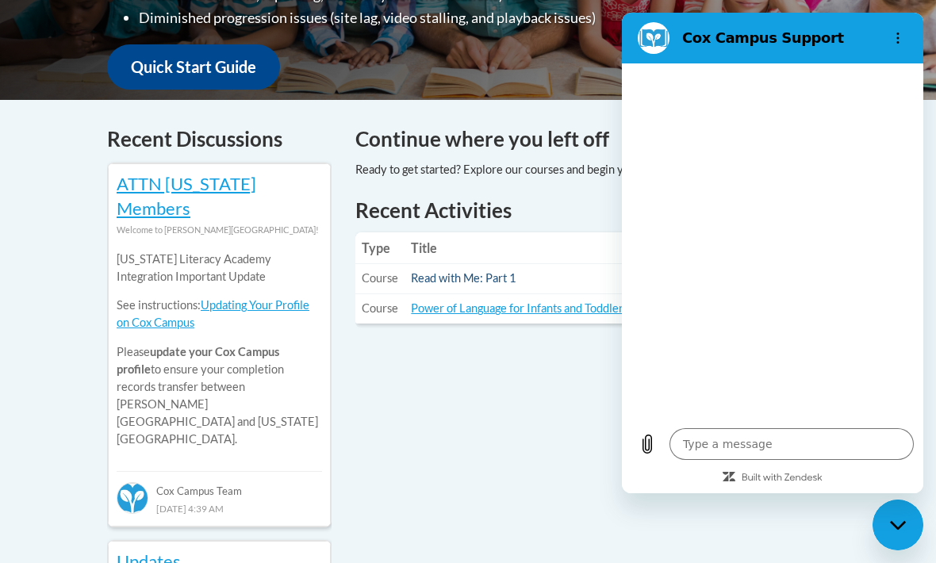  Describe the element at coordinates (157, 25) in the screenshot. I see `h2: Cox Campus Support` at that location.